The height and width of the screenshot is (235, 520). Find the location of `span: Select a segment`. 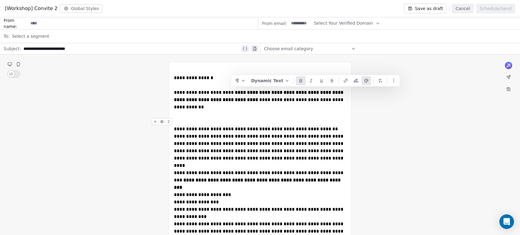

span: Select a segment is located at coordinates (30, 36).